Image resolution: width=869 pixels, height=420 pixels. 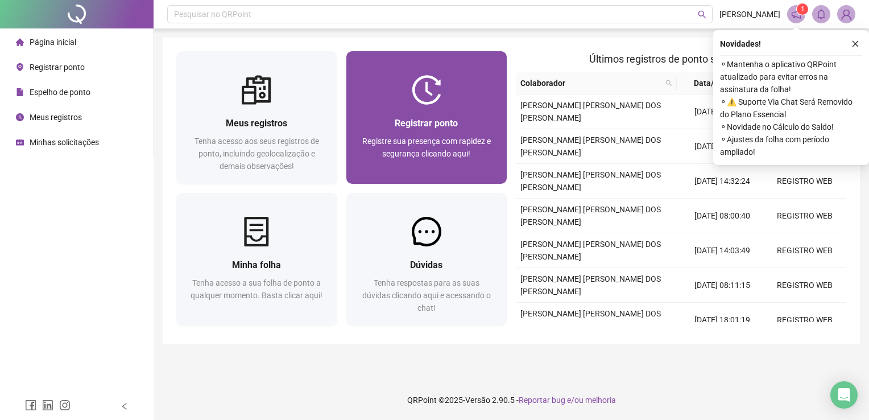 What do you see at coordinates (591, 83) in the screenshot?
I see `span: Colaborador` at bounding box center [591, 83].